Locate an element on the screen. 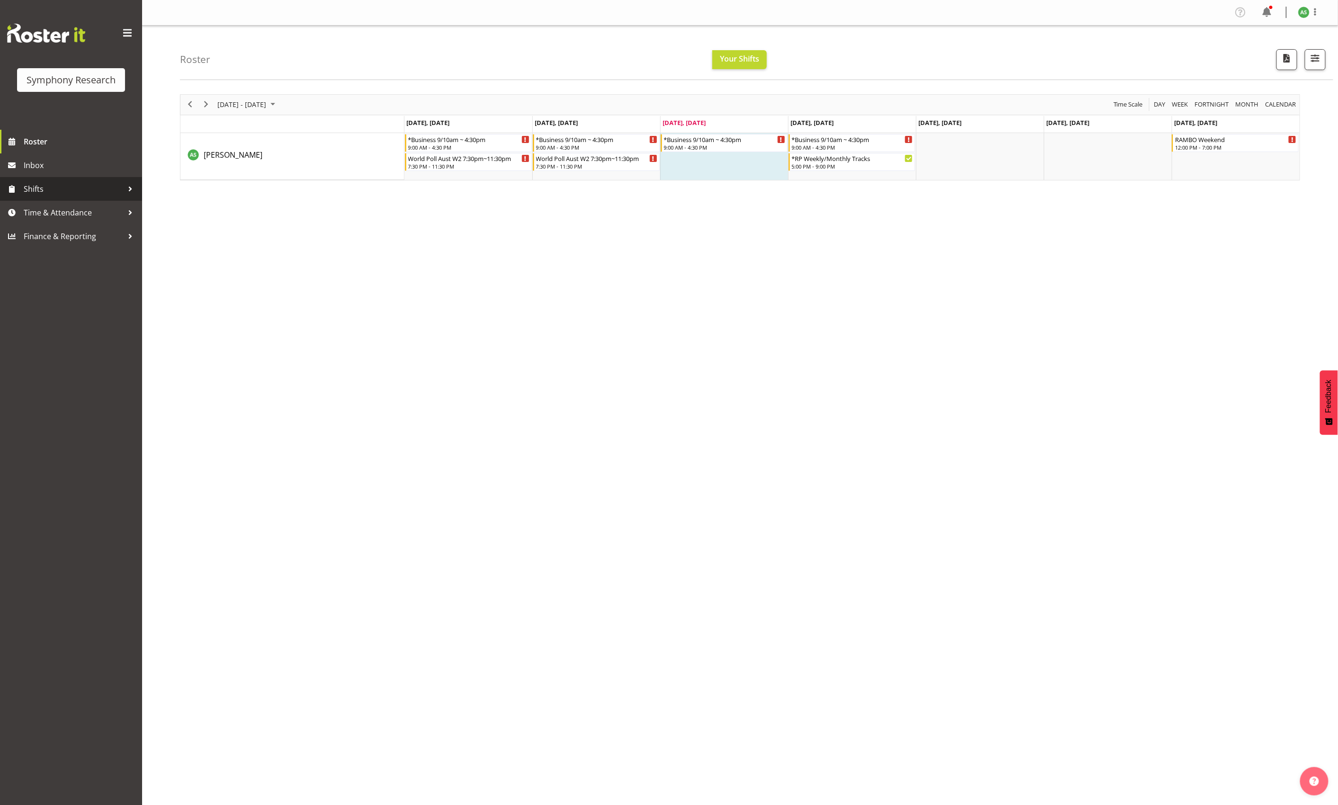 The width and height of the screenshot is (1338, 805). h4: Roster is located at coordinates (195, 59).